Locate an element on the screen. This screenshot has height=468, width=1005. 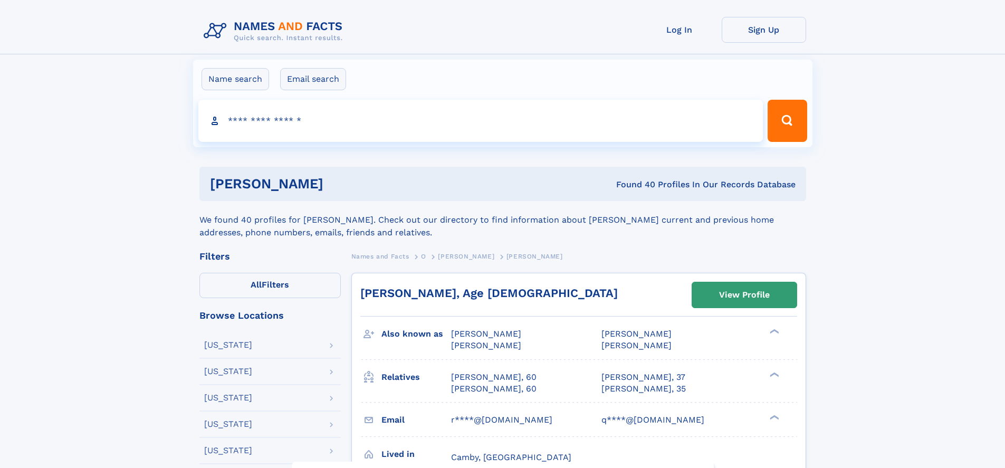
label: Name search is located at coordinates (235, 79).